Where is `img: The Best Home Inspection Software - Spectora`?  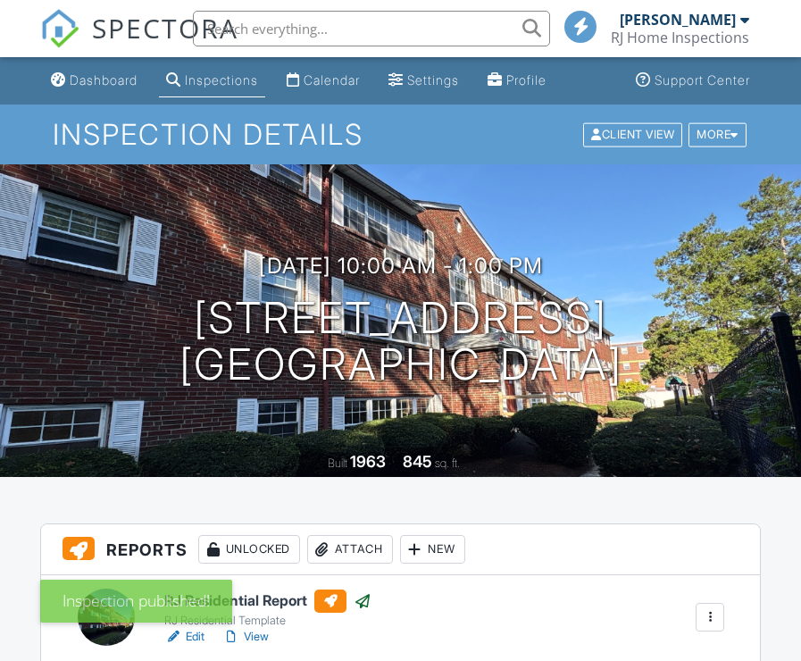 img: The Best Home Inspection Software - Spectora is located at coordinates (60, 29).